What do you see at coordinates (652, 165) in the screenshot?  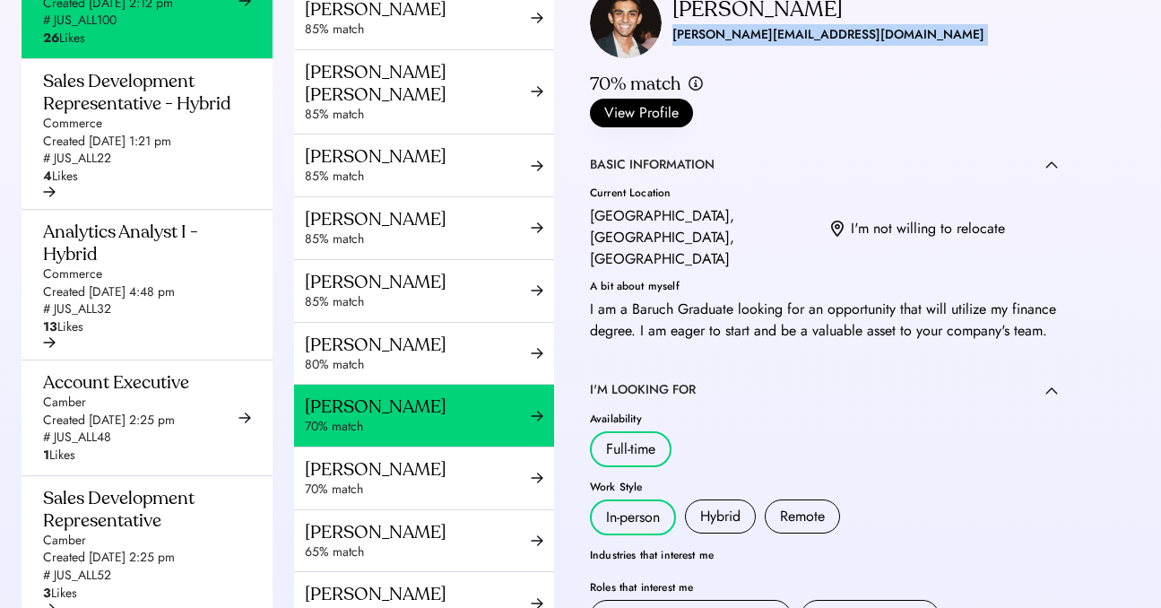 I see `div: BASIC INFORMATION` at bounding box center [652, 165].